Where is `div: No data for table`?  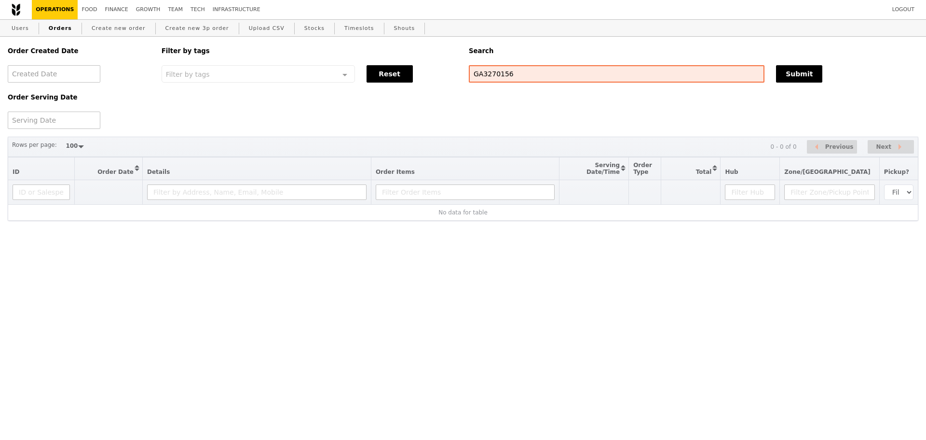 div: No data for table is located at coordinates (463, 212).